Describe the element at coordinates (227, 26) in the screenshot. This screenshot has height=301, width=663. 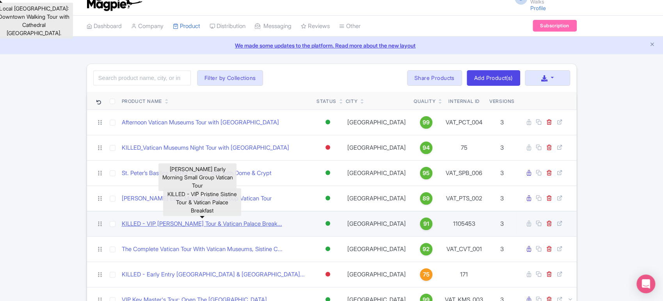
I see `a: Distribution` at that location.